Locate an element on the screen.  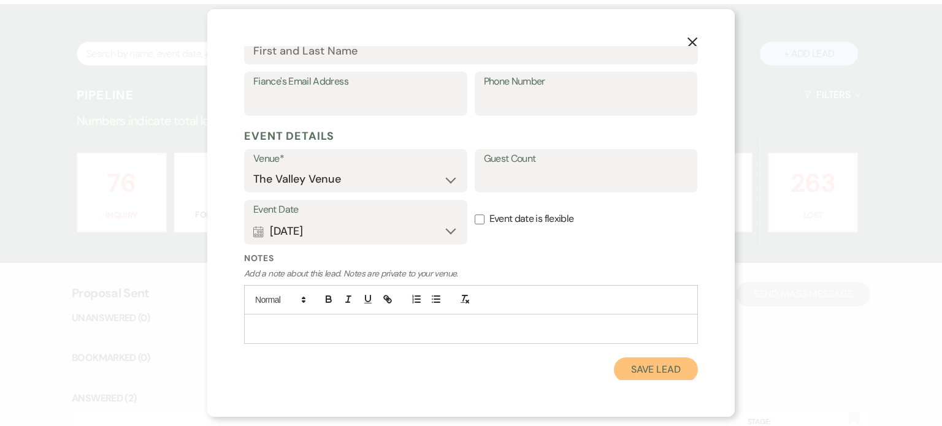
label: Event Date is located at coordinates (356, 210).